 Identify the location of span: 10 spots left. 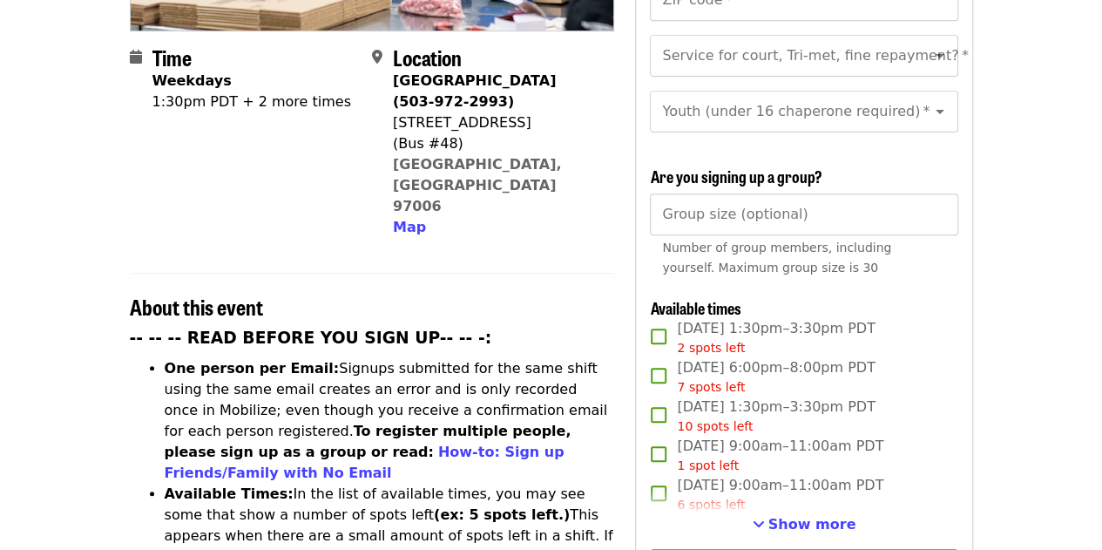
(715, 426).